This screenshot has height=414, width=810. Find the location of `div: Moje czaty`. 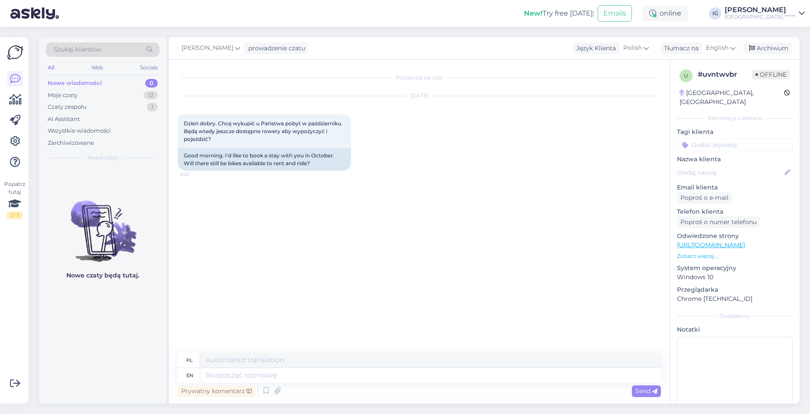

div: Moje czaty is located at coordinates (62, 95).